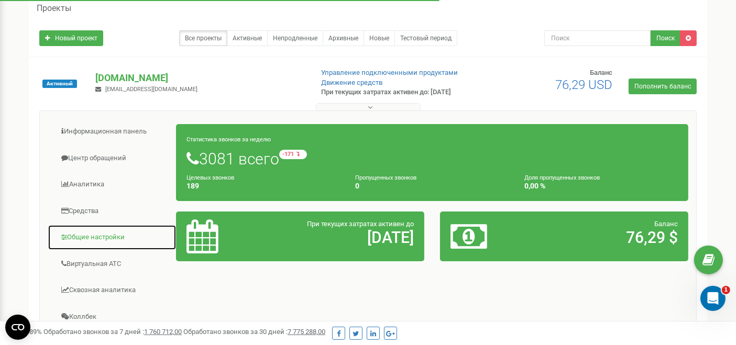 The height and width of the screenshot is (345, 736). I want to click on small: Пропущенных звонков, so click(385, 177).